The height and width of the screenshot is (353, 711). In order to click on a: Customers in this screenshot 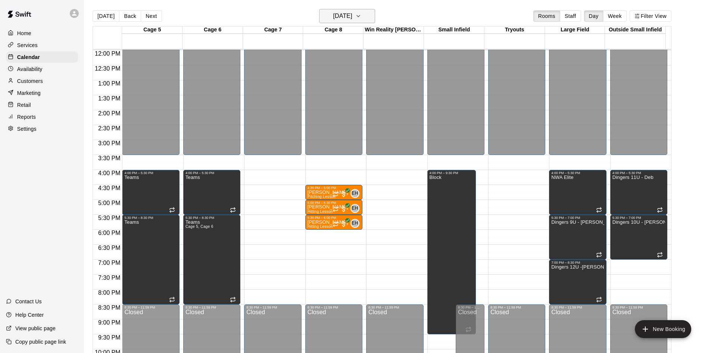, I will do `click(42, 81)`.